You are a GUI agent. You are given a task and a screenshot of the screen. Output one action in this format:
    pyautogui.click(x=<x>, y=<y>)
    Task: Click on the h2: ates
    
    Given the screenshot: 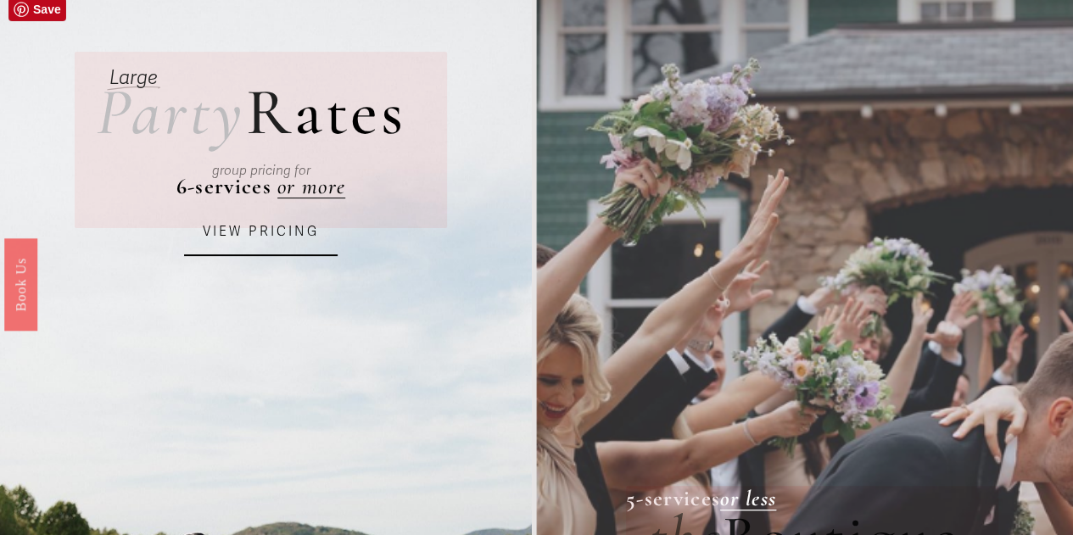 What is the action you would take?
    pyautogui.click(x=251, y=113)
    